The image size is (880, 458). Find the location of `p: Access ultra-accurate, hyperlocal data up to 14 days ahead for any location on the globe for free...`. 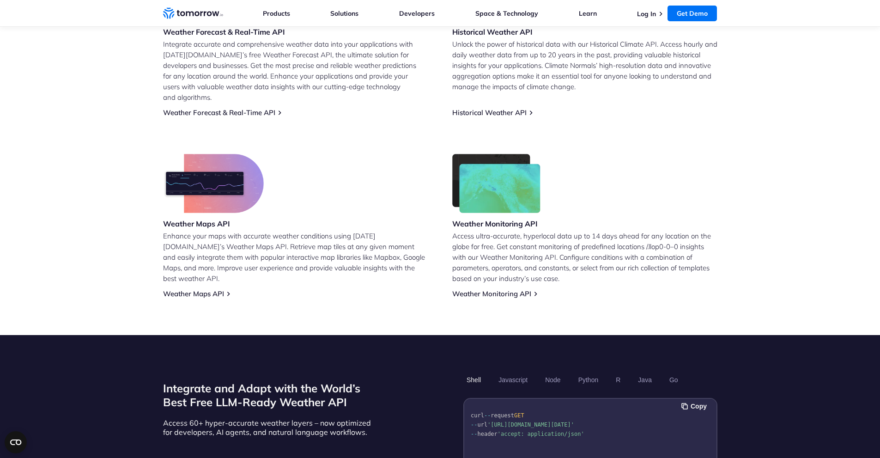

p: Access ultra-accurate, hyperlocal data up to 14 days ahead for any location on the globe for free... is located at coordinates (585, 257).